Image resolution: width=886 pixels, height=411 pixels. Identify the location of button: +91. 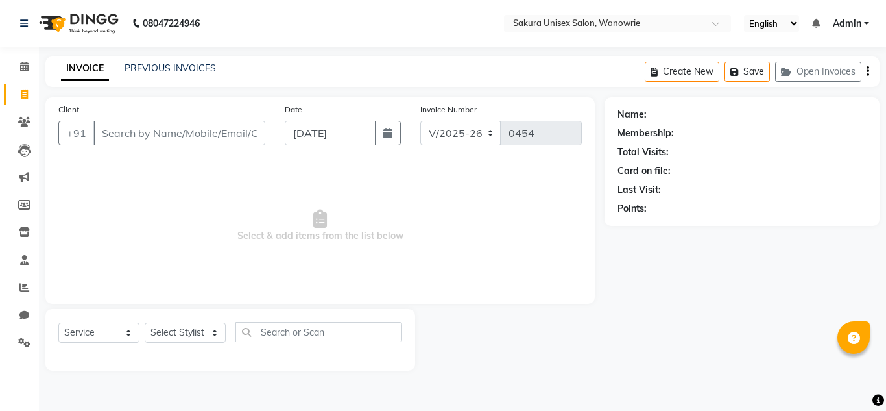
(77, 133).